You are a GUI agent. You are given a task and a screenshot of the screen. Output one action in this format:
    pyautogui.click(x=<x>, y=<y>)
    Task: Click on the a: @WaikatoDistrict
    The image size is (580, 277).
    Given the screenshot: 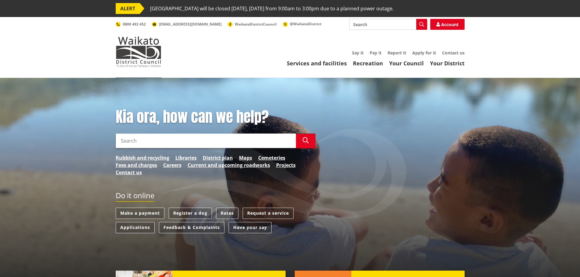 What is the action you would take?
    pyautogui.click(x=302, y=24)
    